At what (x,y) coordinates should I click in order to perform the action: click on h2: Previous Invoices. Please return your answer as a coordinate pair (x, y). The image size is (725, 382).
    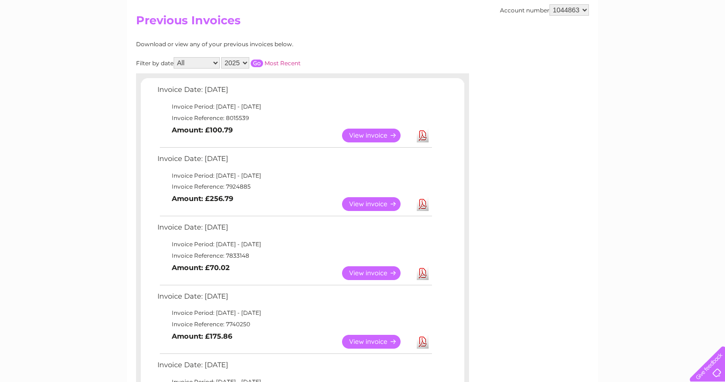
    Looking at the image, I should click on (363, 23).